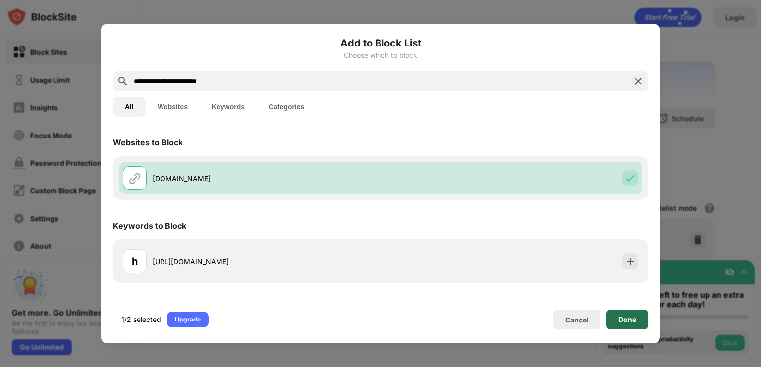 The height and width of the screenshot is (367, 761). Describe the element at coordinates (228, 107) in the screenshot. I see `button: Keywords` at that location.